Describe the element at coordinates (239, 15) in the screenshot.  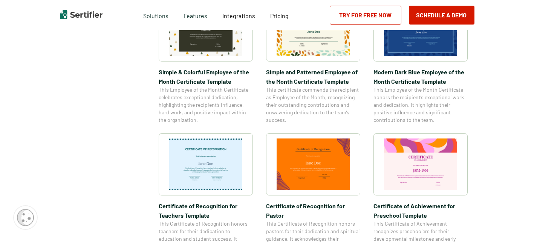
I see `a: Integrations` at that location.